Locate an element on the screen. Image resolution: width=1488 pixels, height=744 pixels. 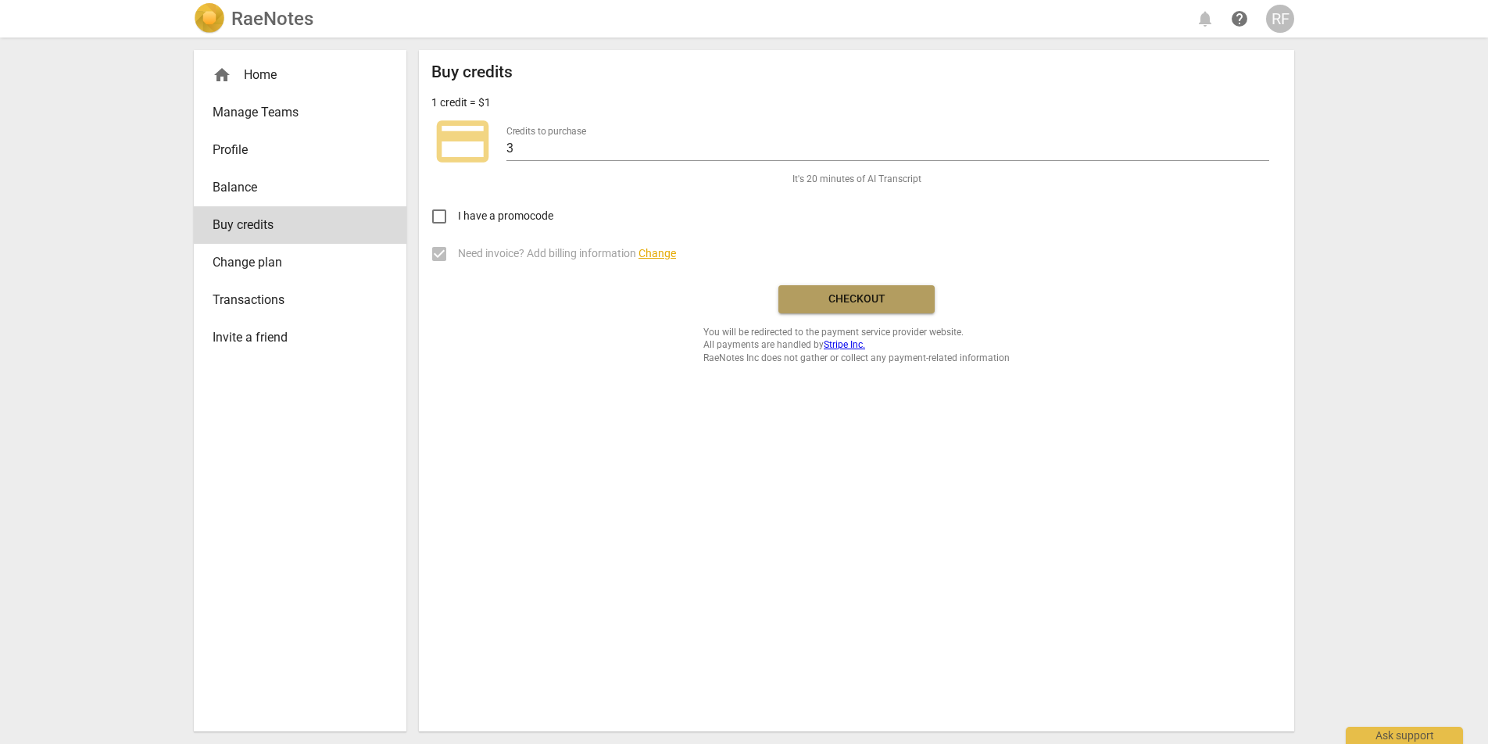
span: Balance is located at coordinates (294, 188).